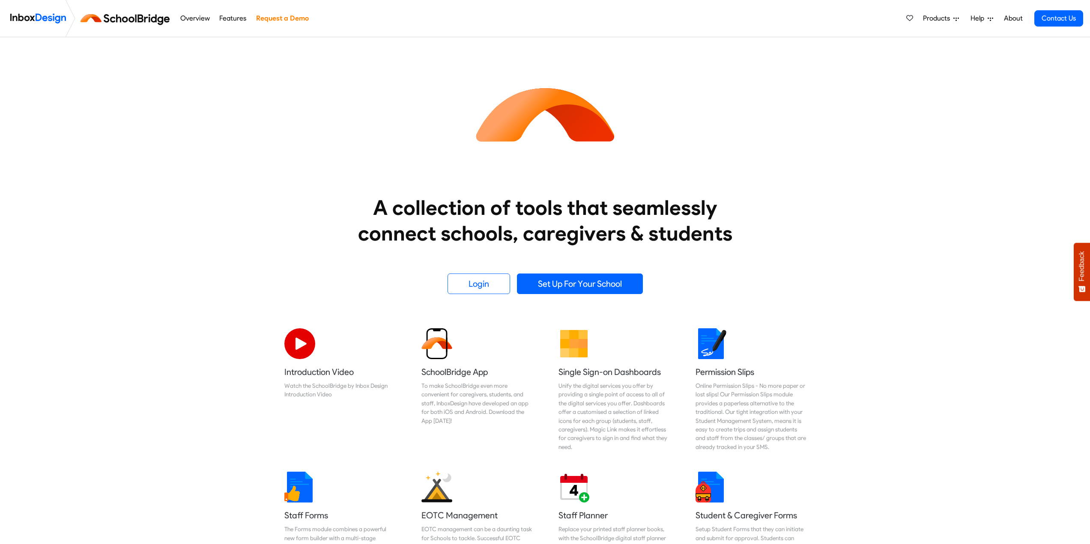  What do you see at coordinates (614, 416) in the screenshot?
I see `div: Unify the digital services you offer by providing a single point of access to all of the digital ...` at bounding box center [614, 416].